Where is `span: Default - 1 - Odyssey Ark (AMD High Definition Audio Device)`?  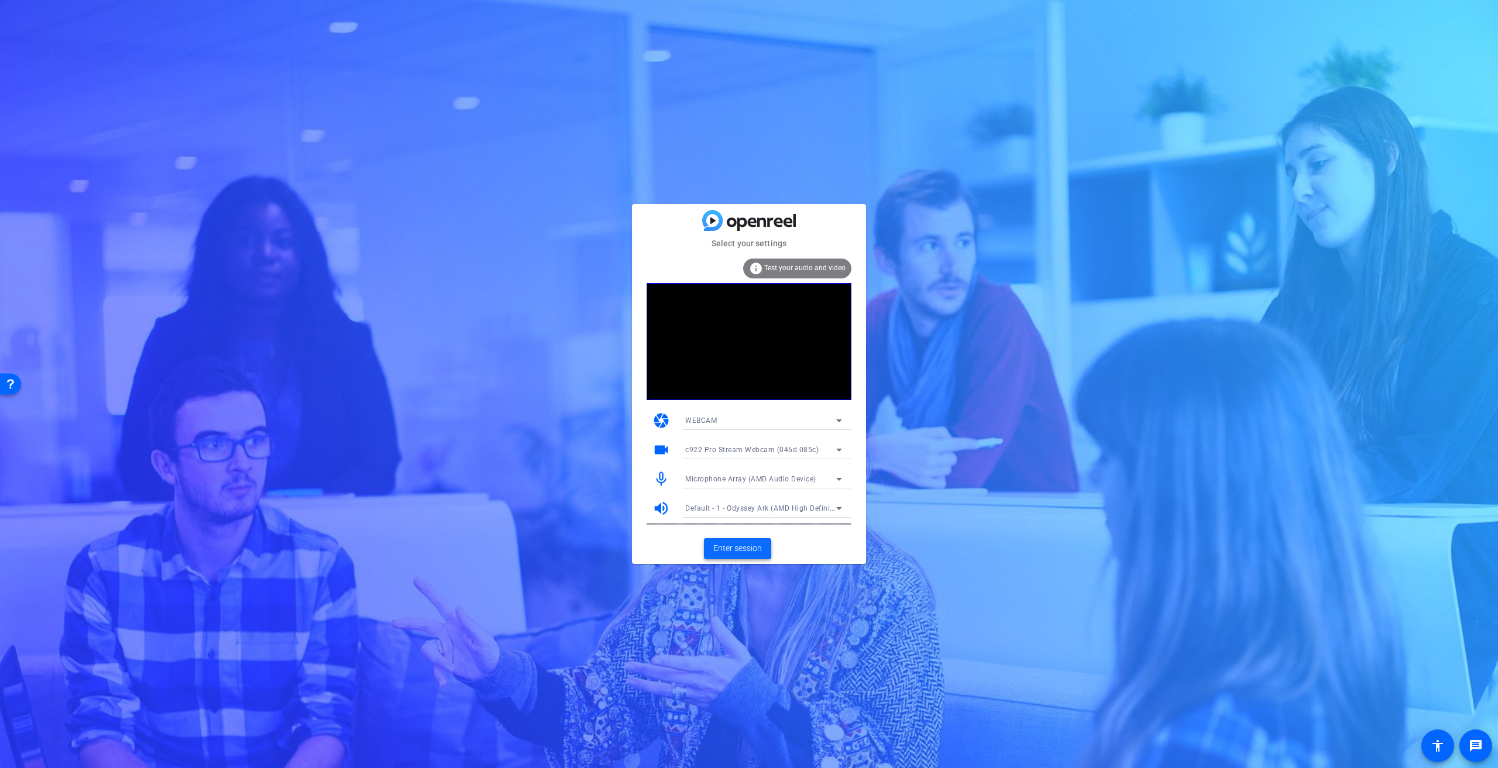 span: Default - 1 - Odyssey Ark (AMD High Definition Audio Device) is located at coordinates (789, 508).